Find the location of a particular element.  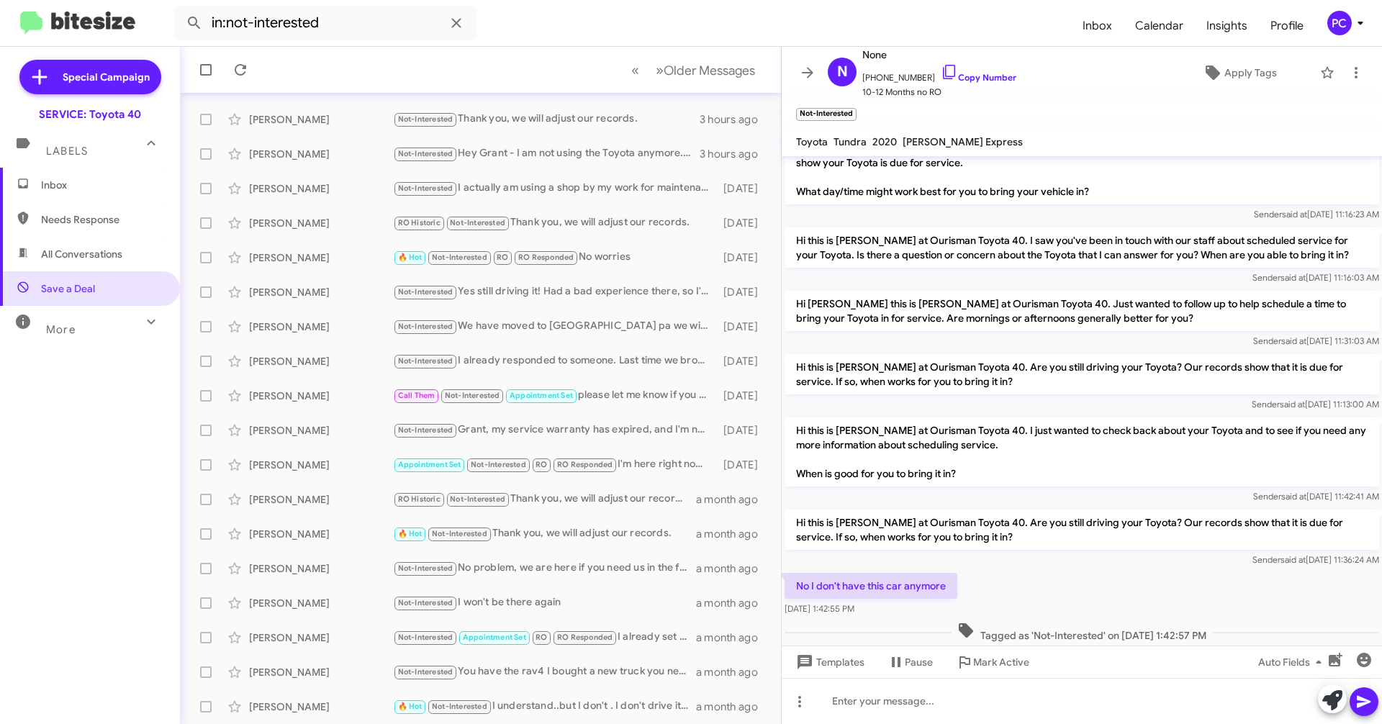

span: Insights is located at coordinates (1226, 26).